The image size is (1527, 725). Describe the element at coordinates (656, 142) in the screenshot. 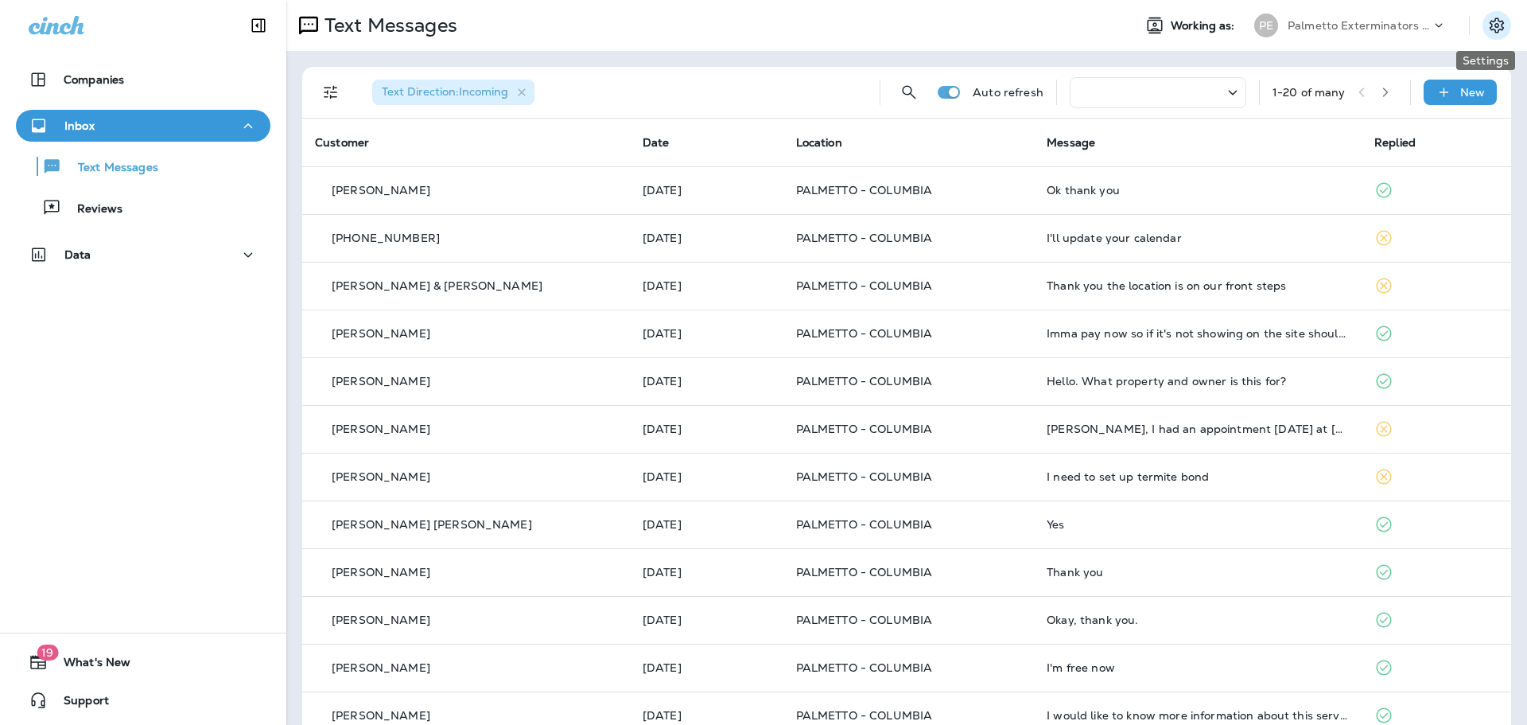

I see `span: Date` at that location.